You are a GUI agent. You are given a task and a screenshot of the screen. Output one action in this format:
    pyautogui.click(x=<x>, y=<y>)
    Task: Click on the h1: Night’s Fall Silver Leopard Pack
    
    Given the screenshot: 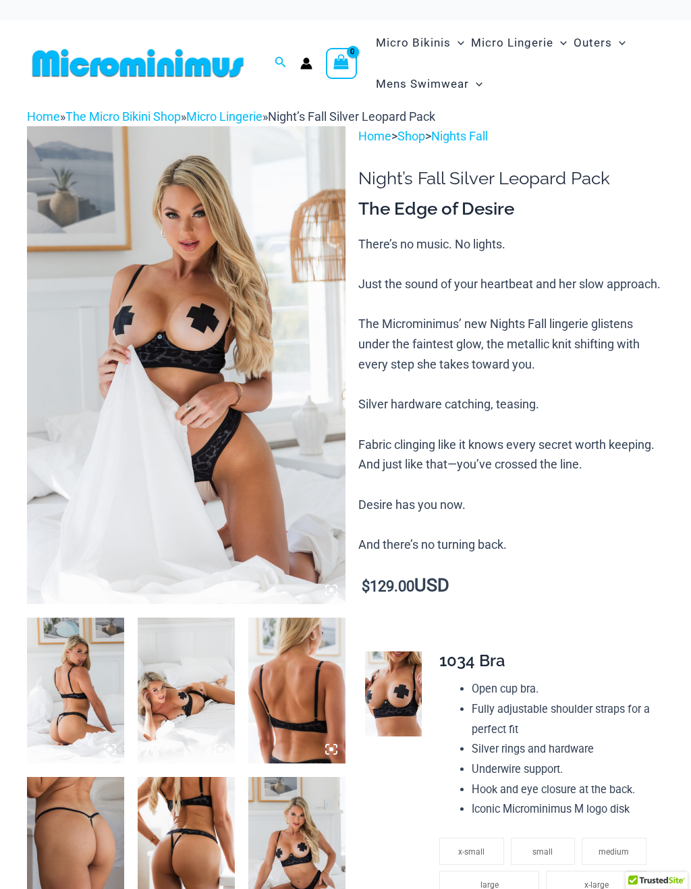 What is the action you would take?
    pyautogui.click(x=511, y=178)
    